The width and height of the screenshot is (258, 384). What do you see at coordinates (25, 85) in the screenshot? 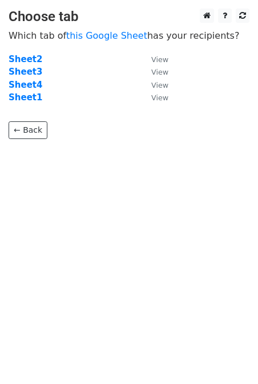
I see `strong: Sheet4` at bounding box center [25, 85].